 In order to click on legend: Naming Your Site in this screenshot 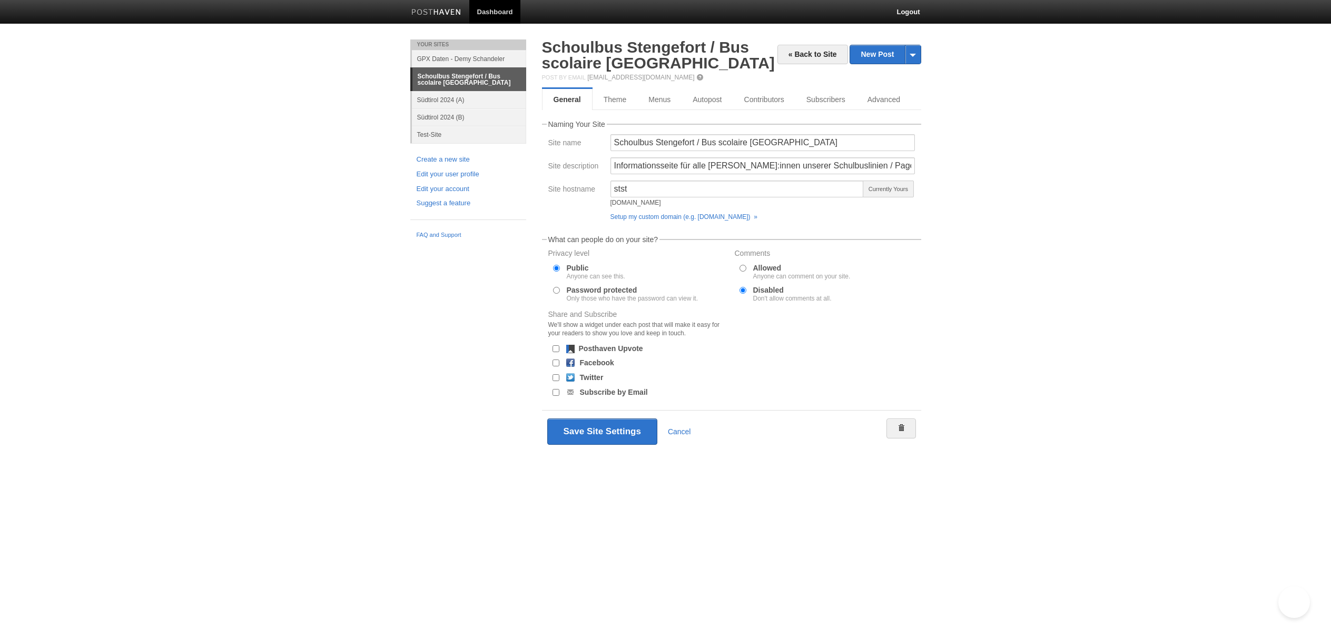, I will do `click(577, 124)`.